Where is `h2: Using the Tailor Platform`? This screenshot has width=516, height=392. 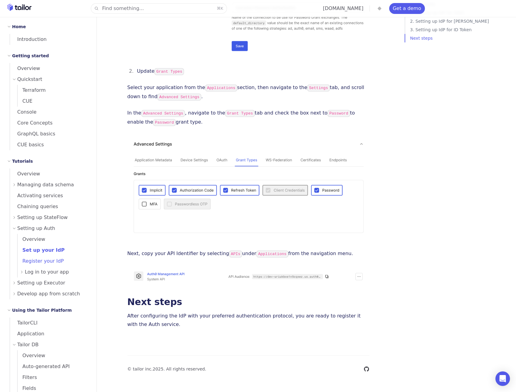 h2: Using the Tailor Platform is located at coordinates (42, 310).